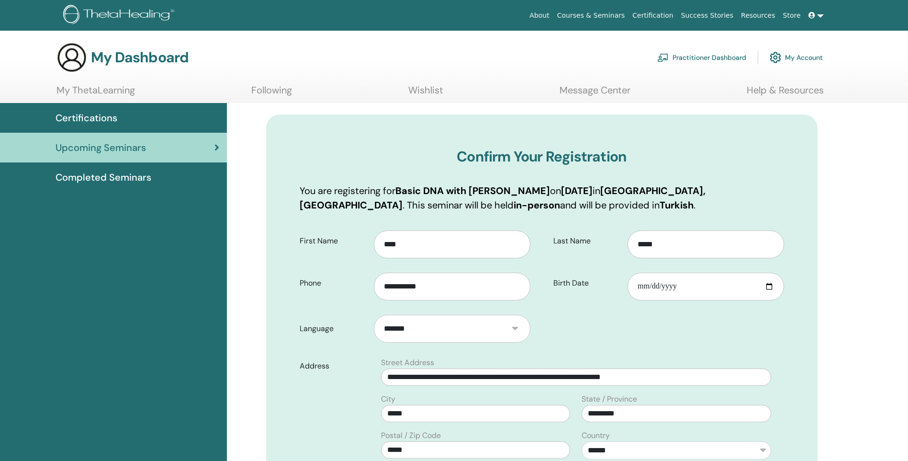 Image resolution: width=908 pixels, height=461 pixels. What do you see at coordinates (595, 93) in the screenshot?
I see `a: Message Center` at bounding box center [595, 93].